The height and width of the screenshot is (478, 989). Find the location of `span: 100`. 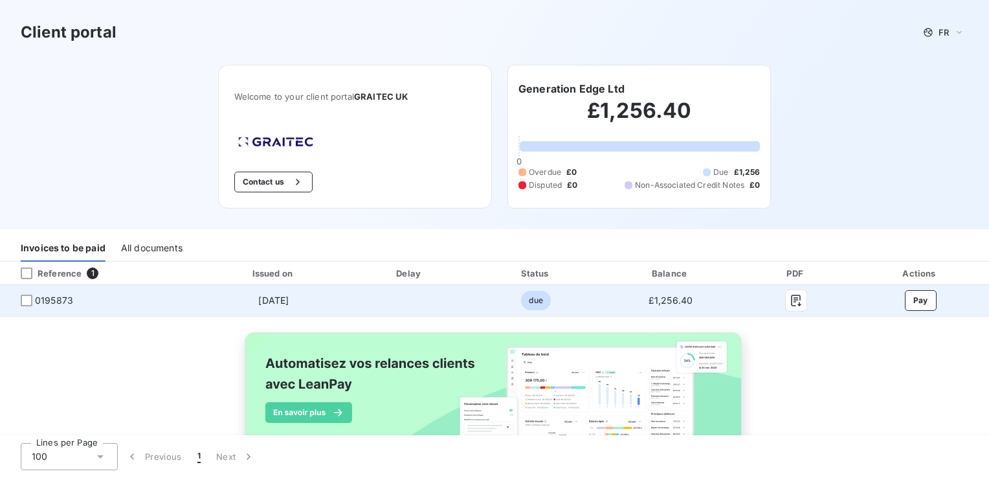

span: 100 is located at coordinates (39, 456).